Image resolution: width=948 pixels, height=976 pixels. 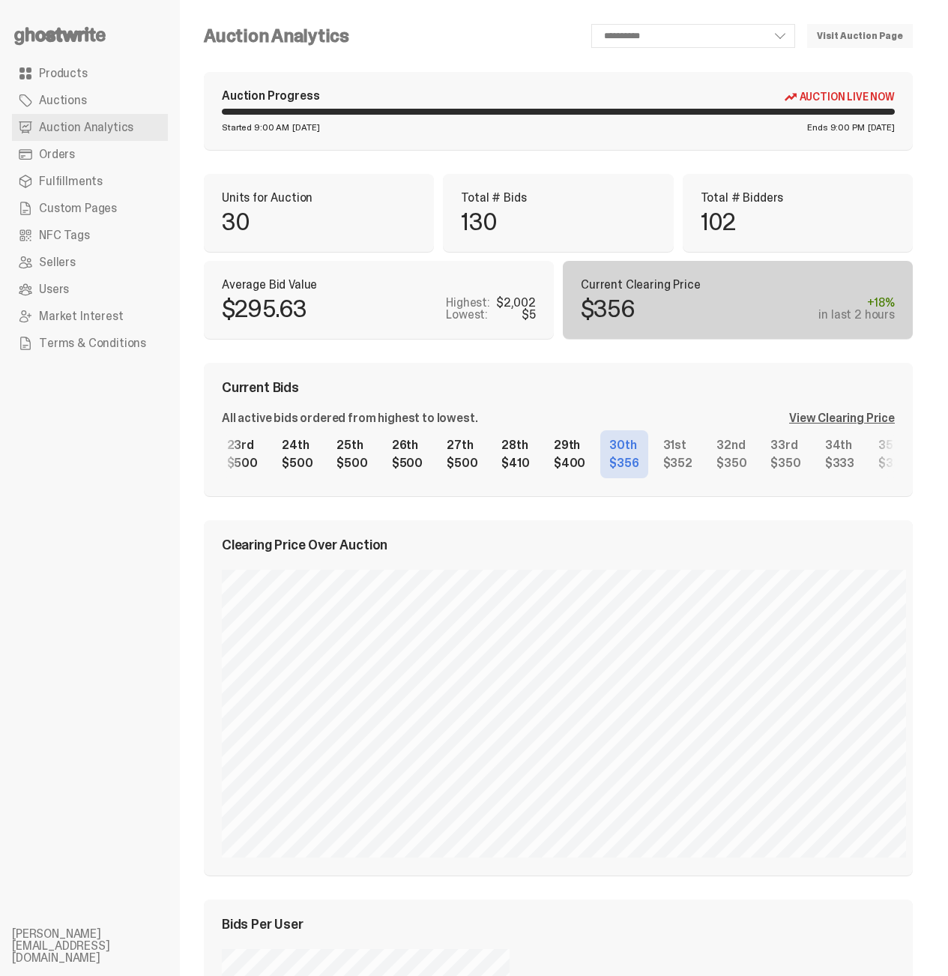 What do you see at coordinates (462, 445) in the screenshot?
I see `div: 27th` at bounding box center [462, 445].